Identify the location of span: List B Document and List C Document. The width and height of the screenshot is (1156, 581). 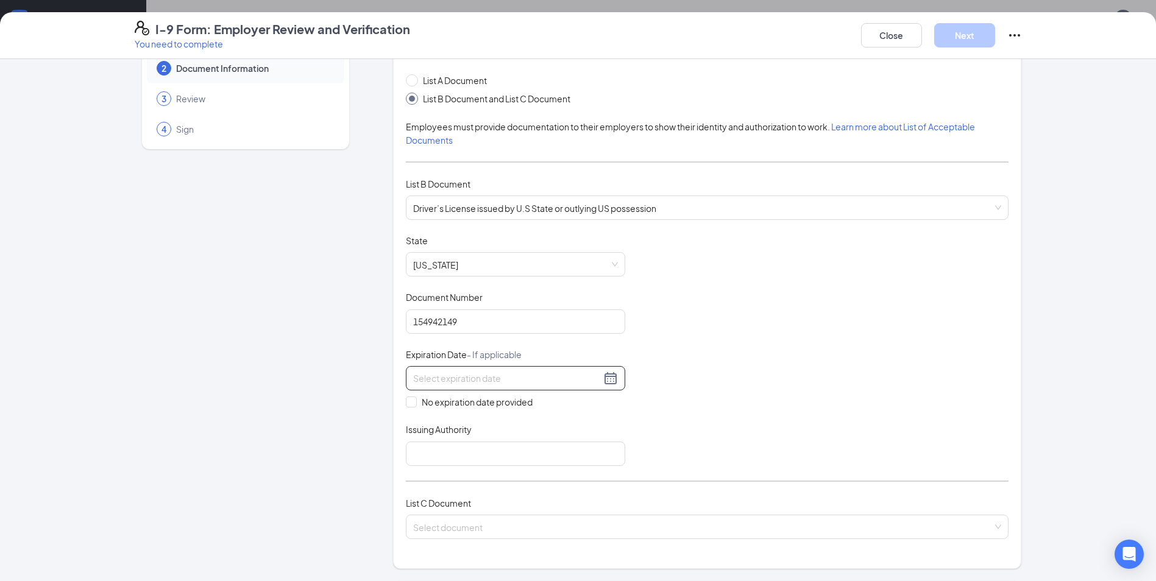
(497, 99).